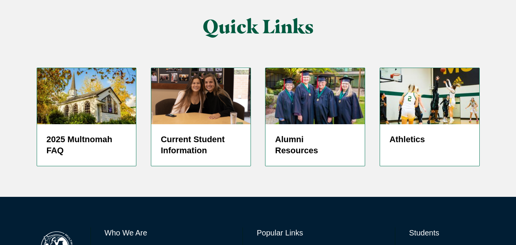 The width and height of the screenshot is (516, 245). I want to click on a: Women's Basketball player shooting jump shot Athletics, so click(430, 117).